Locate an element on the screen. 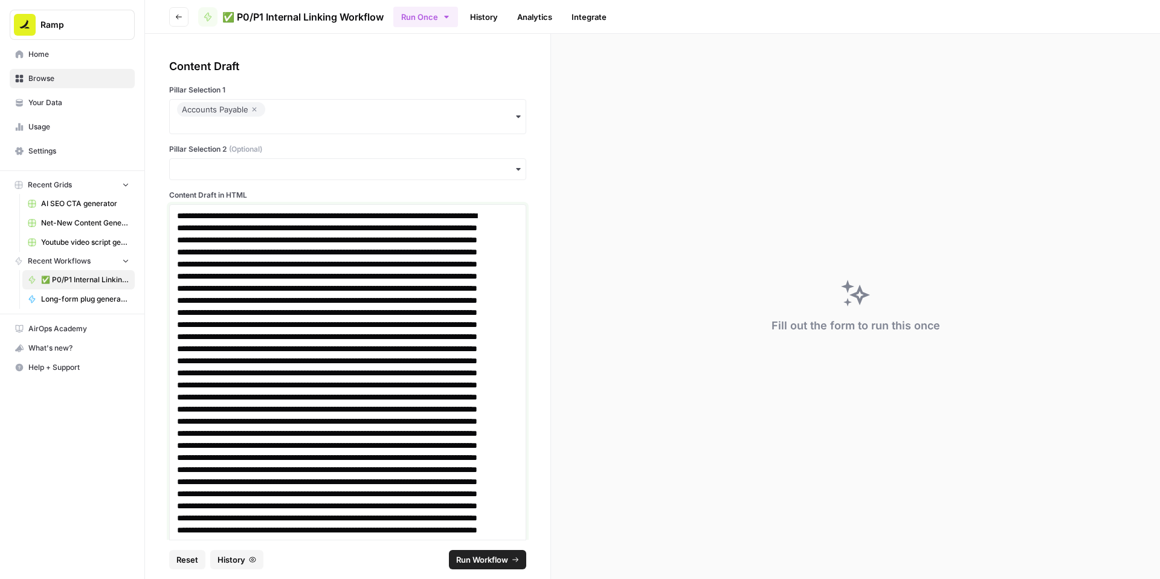  button: Workspace: Ramp is located at coordinates (72, 25).